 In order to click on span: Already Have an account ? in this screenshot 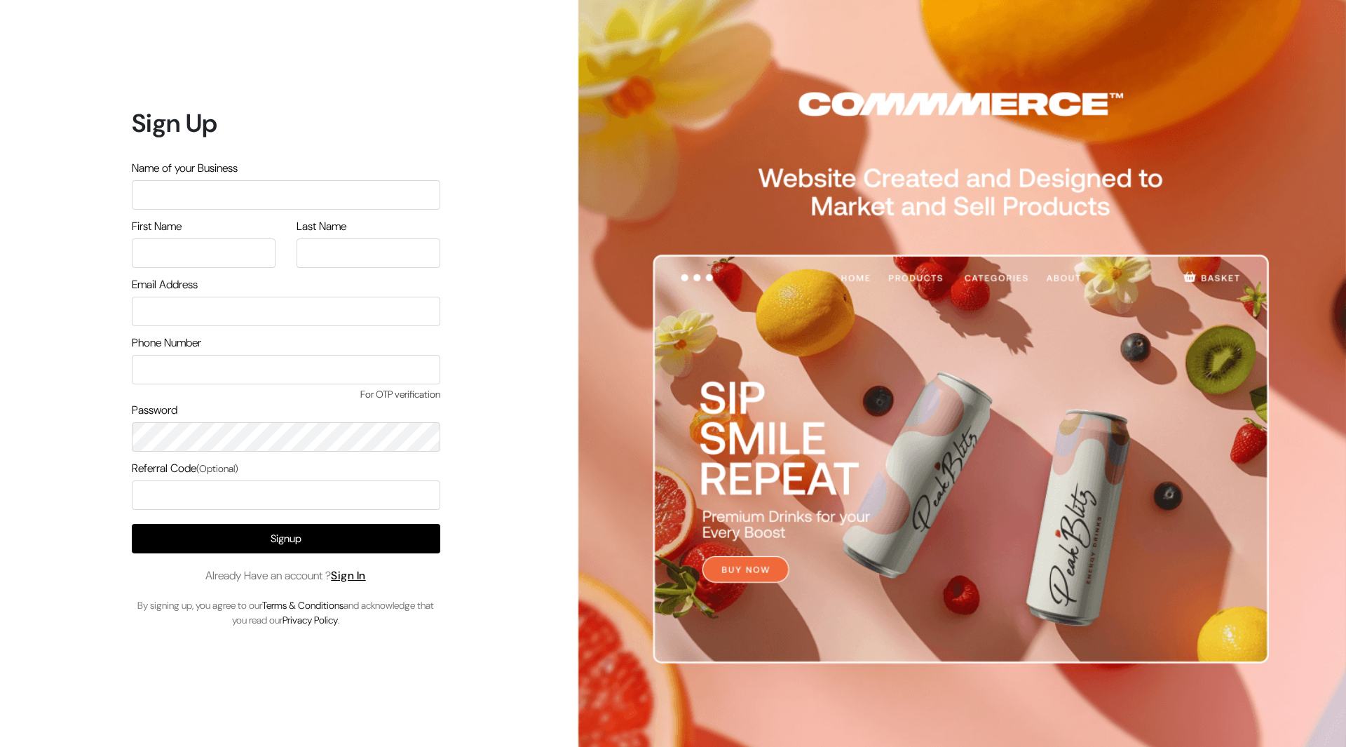, I will do `click(285, 576)`.